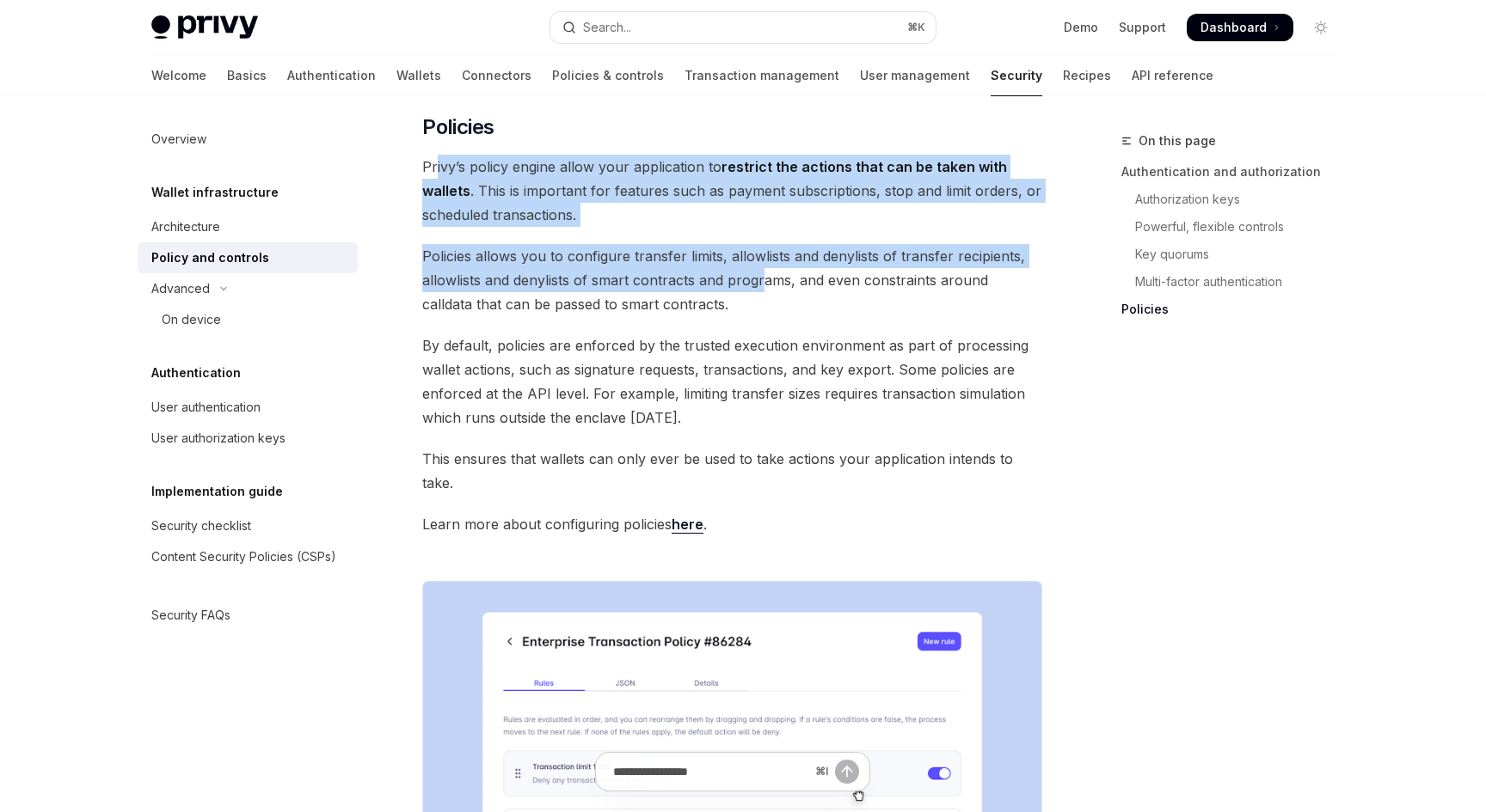 Image resolution: width=1486 pixels, height=812 pixels. What do you see at coordinates (248, 289) in the screenshot?
I see `button: Toggle Advanced section` at bounding box center [248, 289].